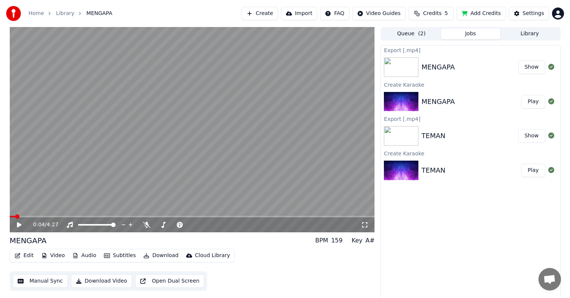  Describe the element at coordinates (533, 14) in the screenshot. I see `div: Settings` at that location.